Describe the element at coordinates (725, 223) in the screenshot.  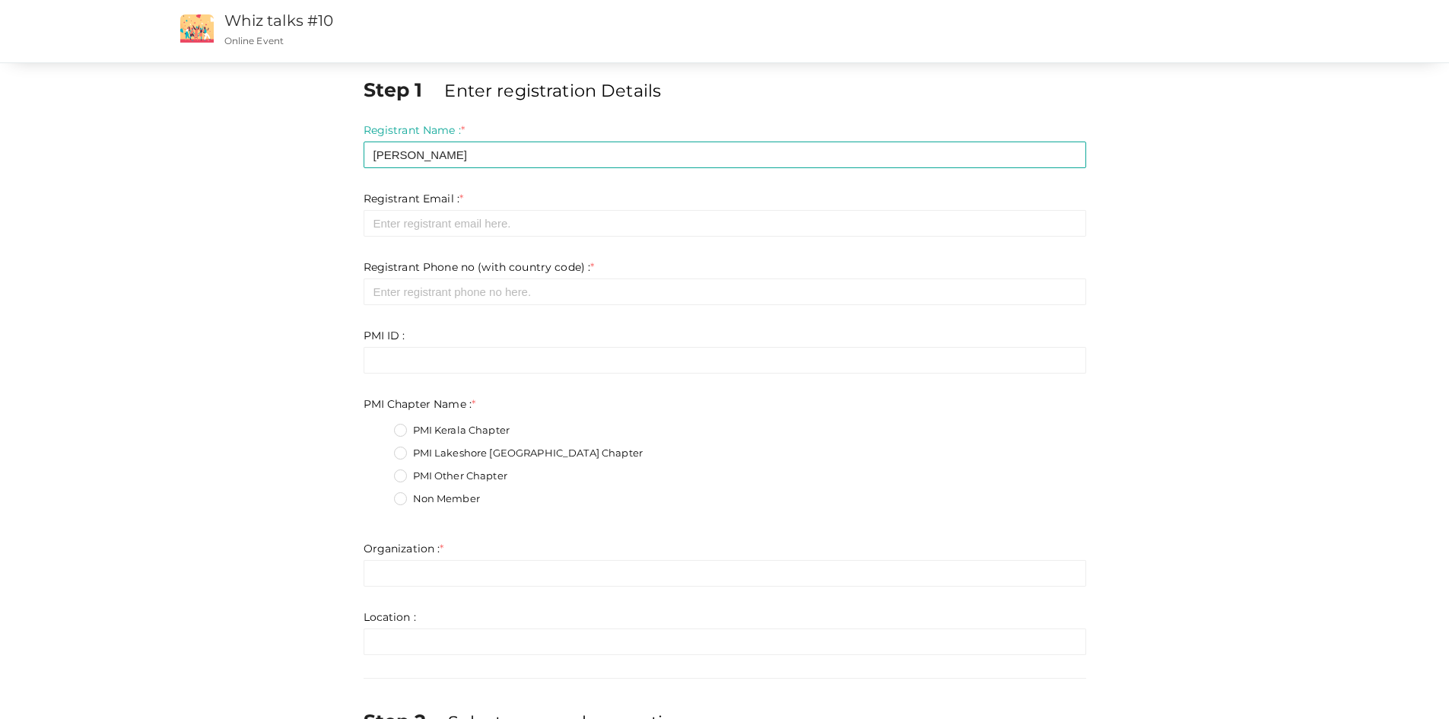
I see `input: Enter registrant email here.` at that location.